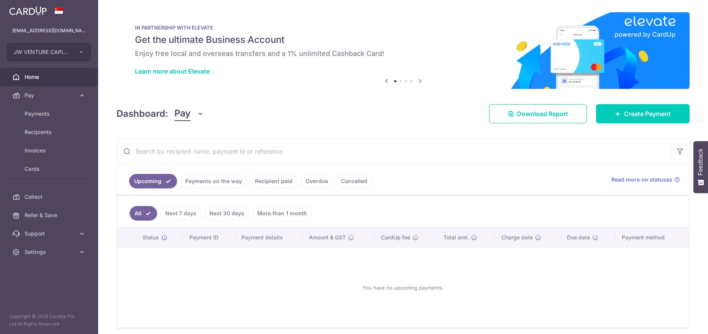 The height and width of the screenshot is (334, 708). I want to click on th: Payment details, so click(269, 238).